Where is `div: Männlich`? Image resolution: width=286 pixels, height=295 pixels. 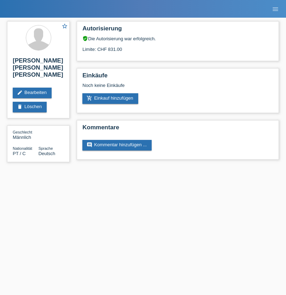 div: Männlich is located at coordinates (25, 135).